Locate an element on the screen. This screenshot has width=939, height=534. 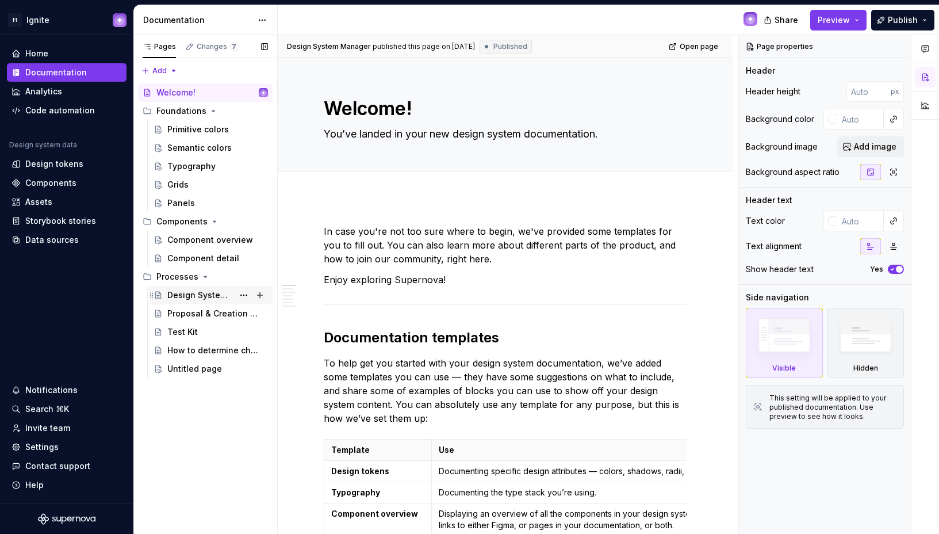
a: Test Kit is located at coordinates (211, 332).